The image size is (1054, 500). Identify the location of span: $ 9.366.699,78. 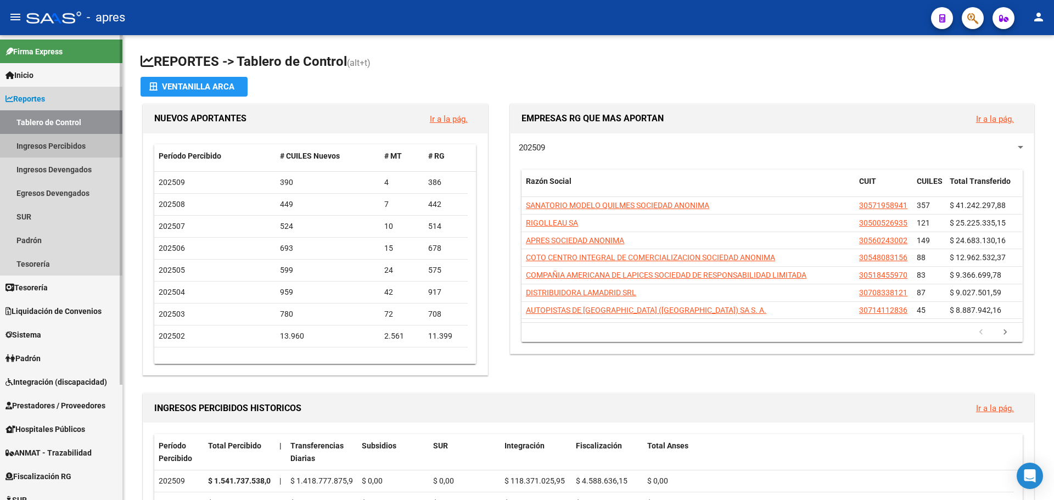
(976, 275).